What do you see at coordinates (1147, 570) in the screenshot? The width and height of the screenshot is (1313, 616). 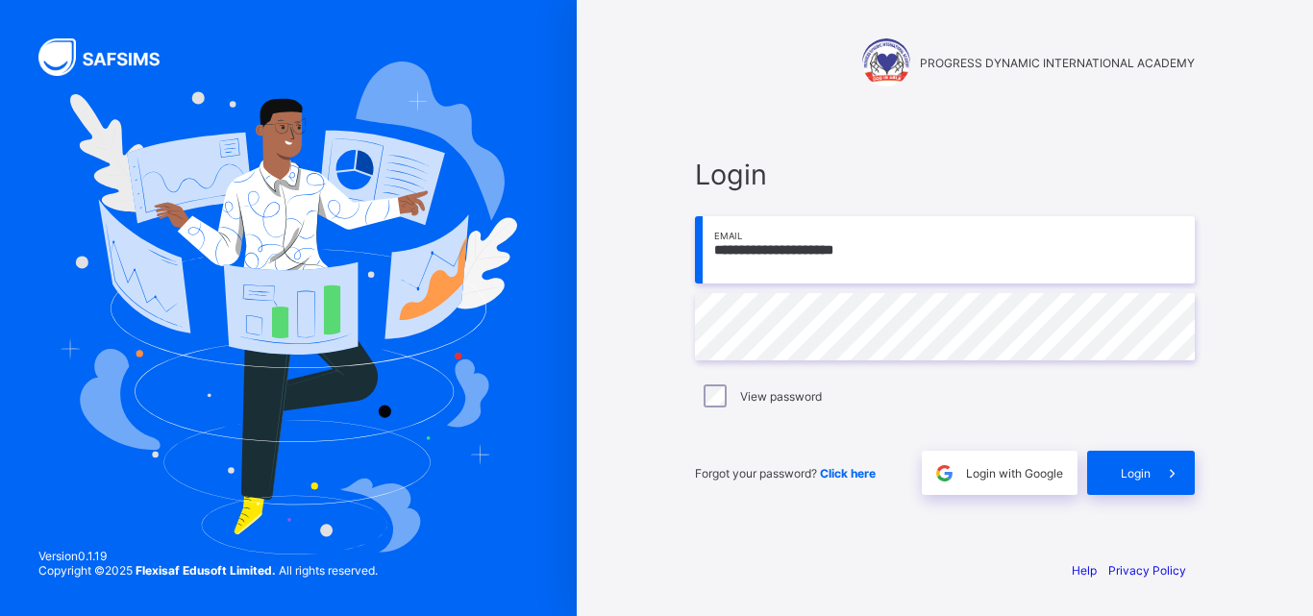 I see `a: Privacy Policy` at bounding box center [1147, 570].